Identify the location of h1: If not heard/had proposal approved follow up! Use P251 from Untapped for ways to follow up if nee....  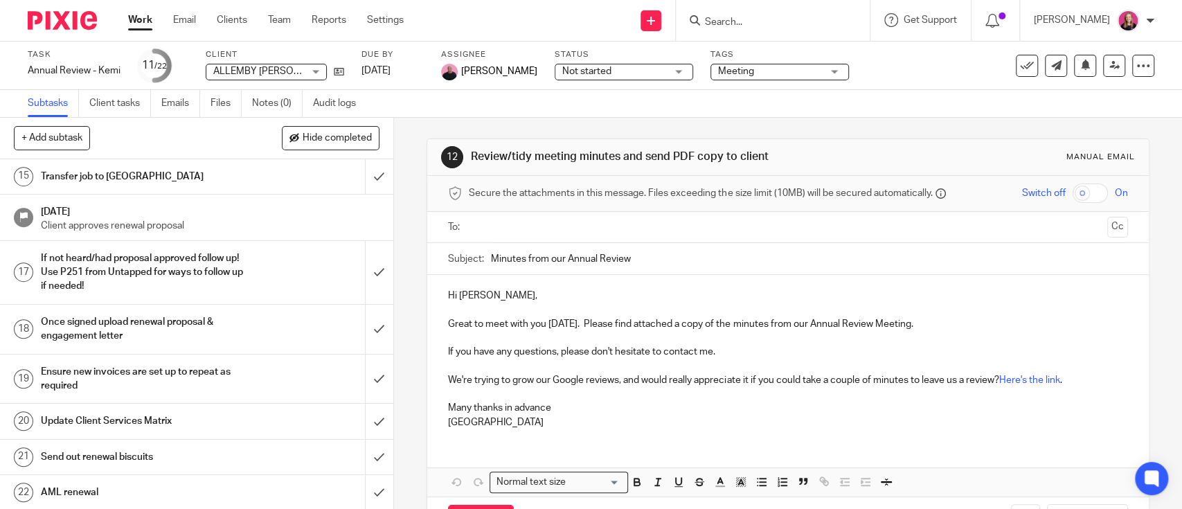
(144, 272).